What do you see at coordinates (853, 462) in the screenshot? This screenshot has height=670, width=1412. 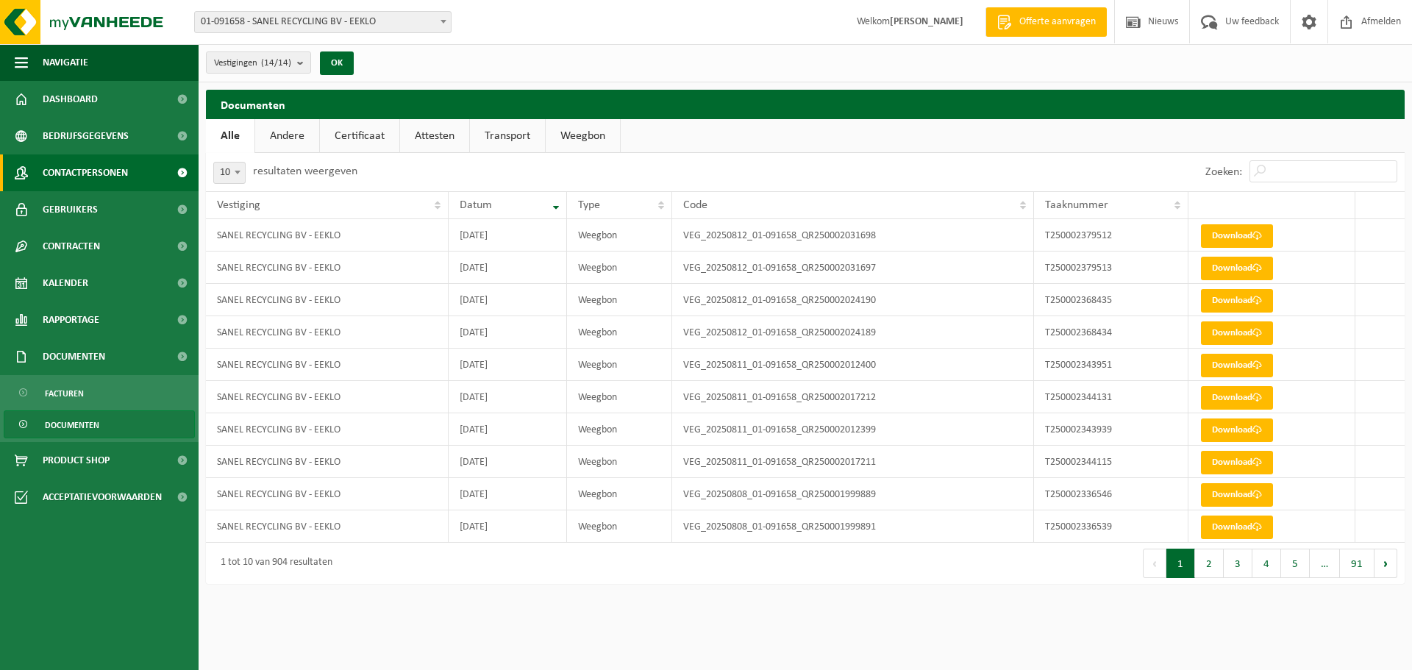 I see `td: VEG_20250811_01-091658_QR250002017211` at bounding box center [853, 462].